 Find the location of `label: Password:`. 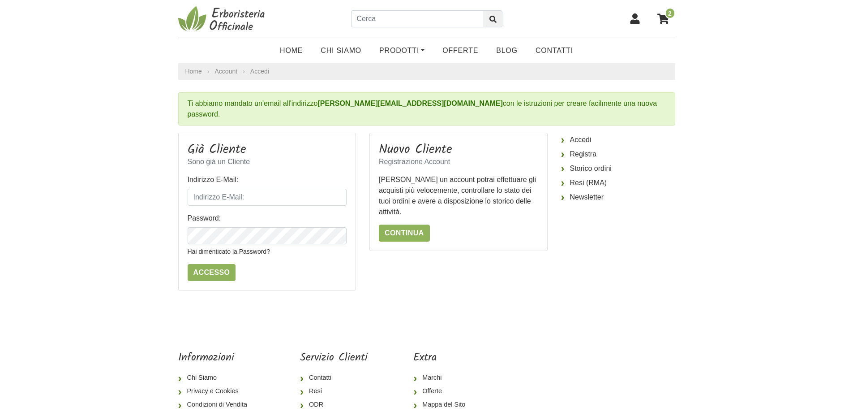

label: Password: is located at coordinates (204, 218).